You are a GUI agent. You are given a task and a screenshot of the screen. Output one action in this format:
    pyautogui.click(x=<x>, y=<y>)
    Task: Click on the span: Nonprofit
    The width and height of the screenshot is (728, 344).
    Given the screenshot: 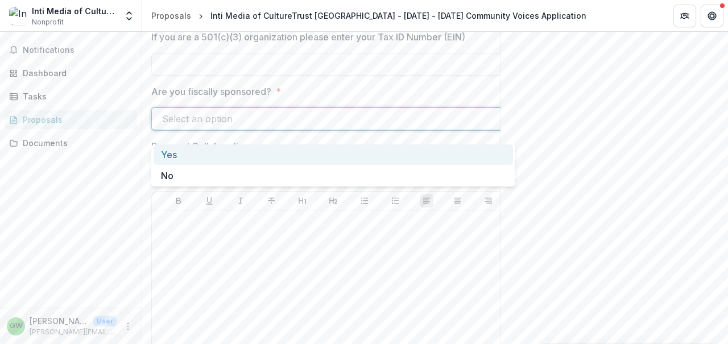 What is the action you would take?
    pyautogui.click(x=48, y=22)
    